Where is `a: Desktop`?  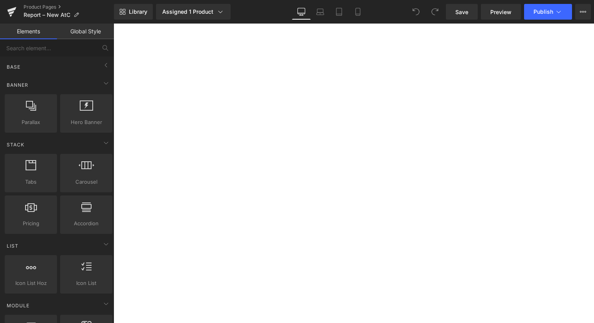 a: Desktop is located at coordinates (301, 12).